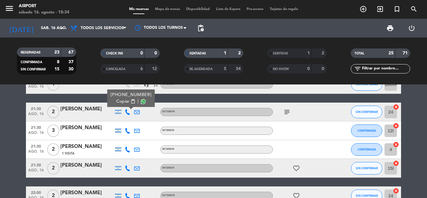 This screenshot has height=198, width=427. Describe the element at coordinates (296, 168) in the screenshot. I see `i: favorite_border` at that location.